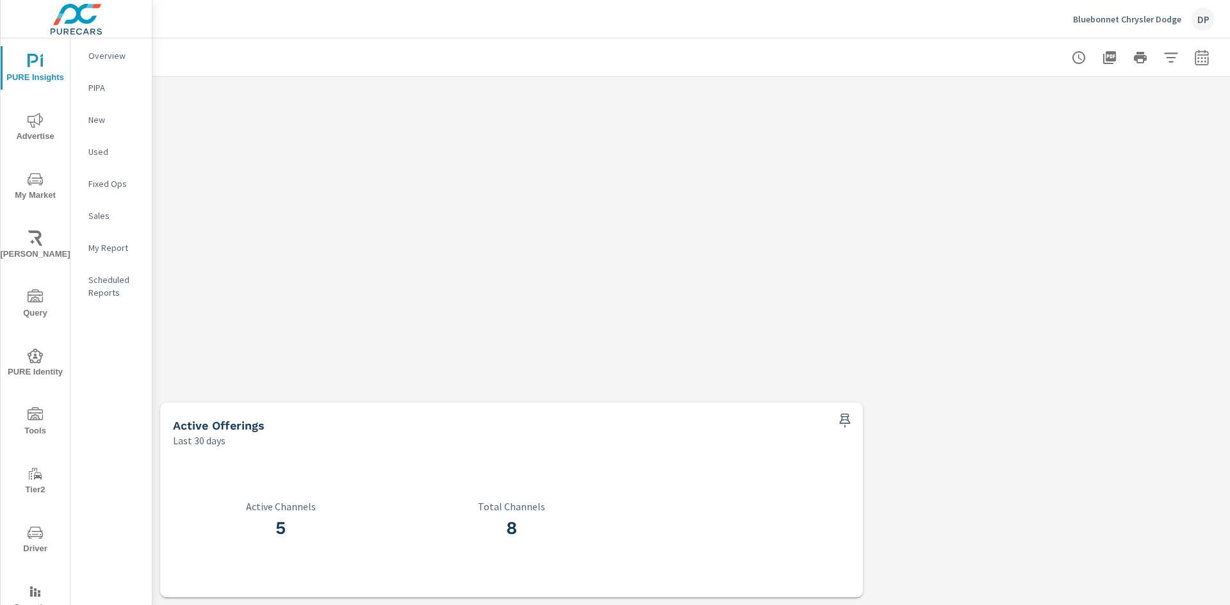 This screenshot has width=1230, height=605. What do you see at coordinates (199, 441) in the screenshot?
I see `p: Last 30 days` at bounding box center [199, 441].